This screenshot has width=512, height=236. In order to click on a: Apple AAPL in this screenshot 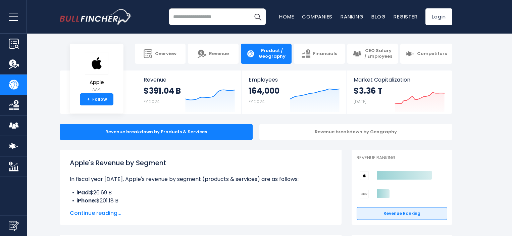, I will do `click(97, 72)`.